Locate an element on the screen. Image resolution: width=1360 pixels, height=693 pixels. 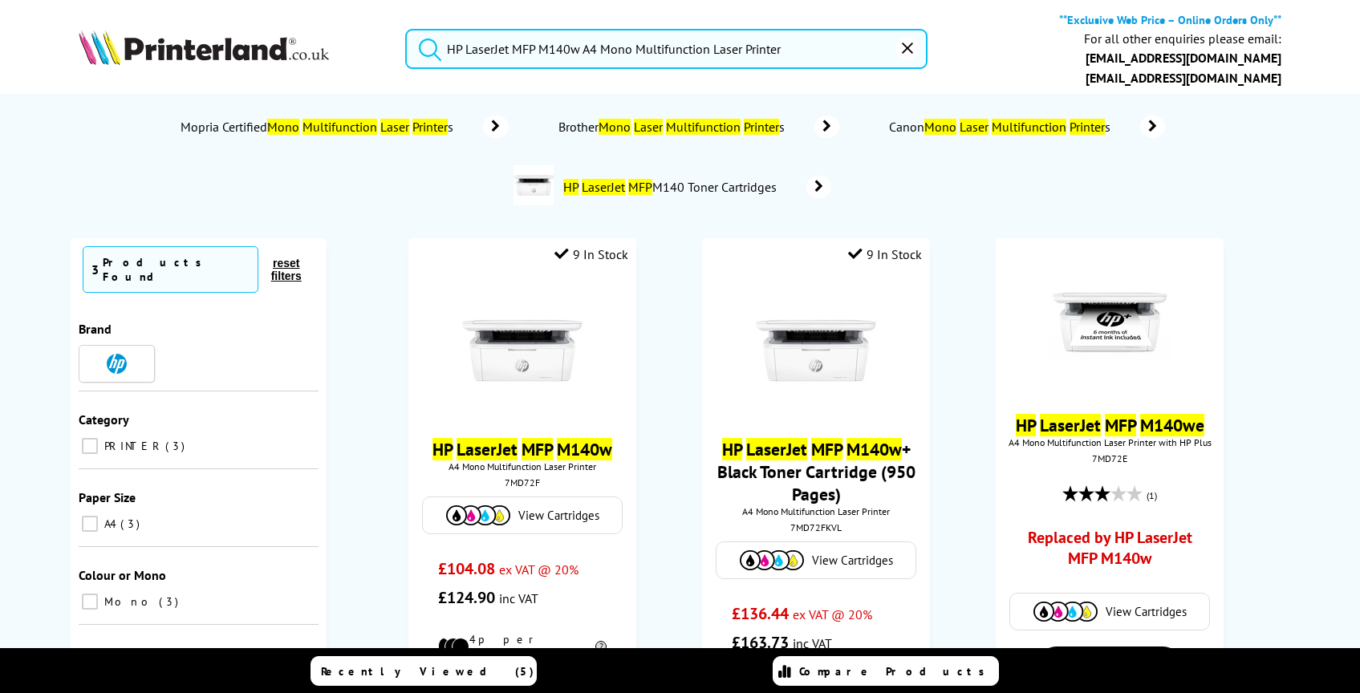
b: **Exclusive Web Price – Online Orders Only** is located at coordinates (1170, 19).